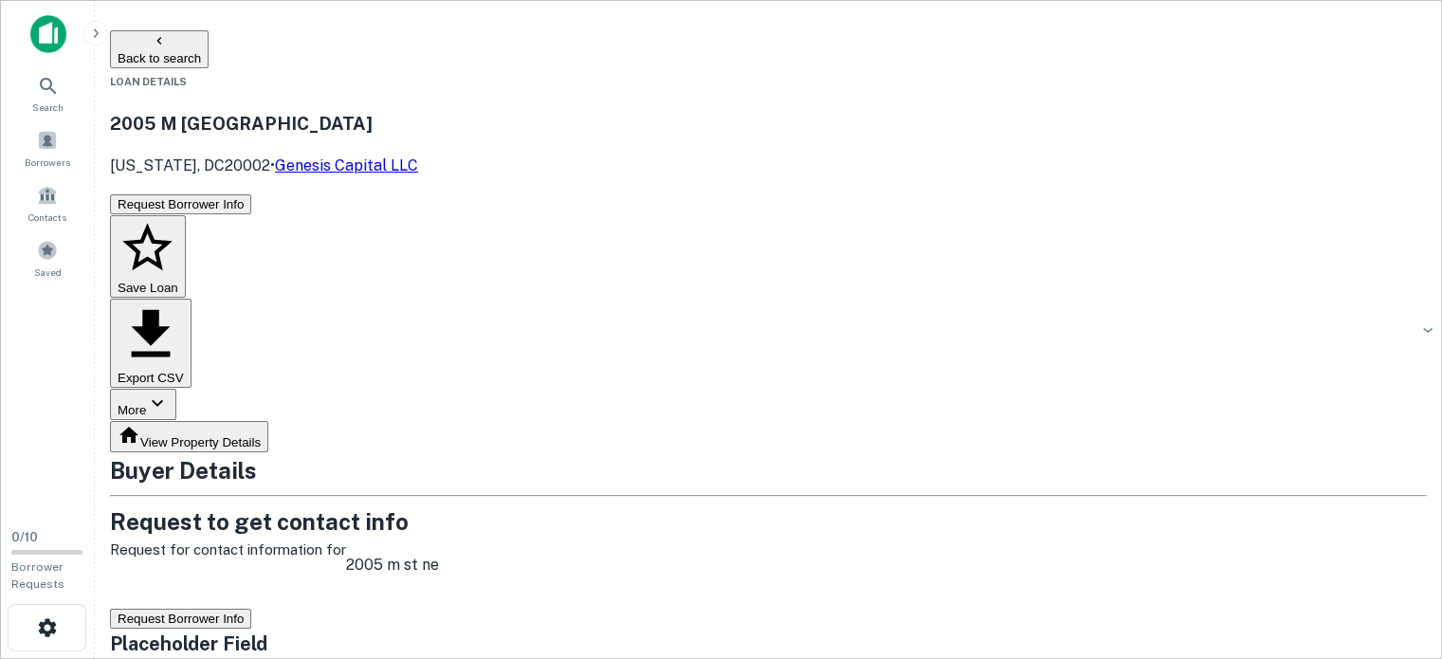  I want to click on p: Request for contact information for, so click(228, 565).